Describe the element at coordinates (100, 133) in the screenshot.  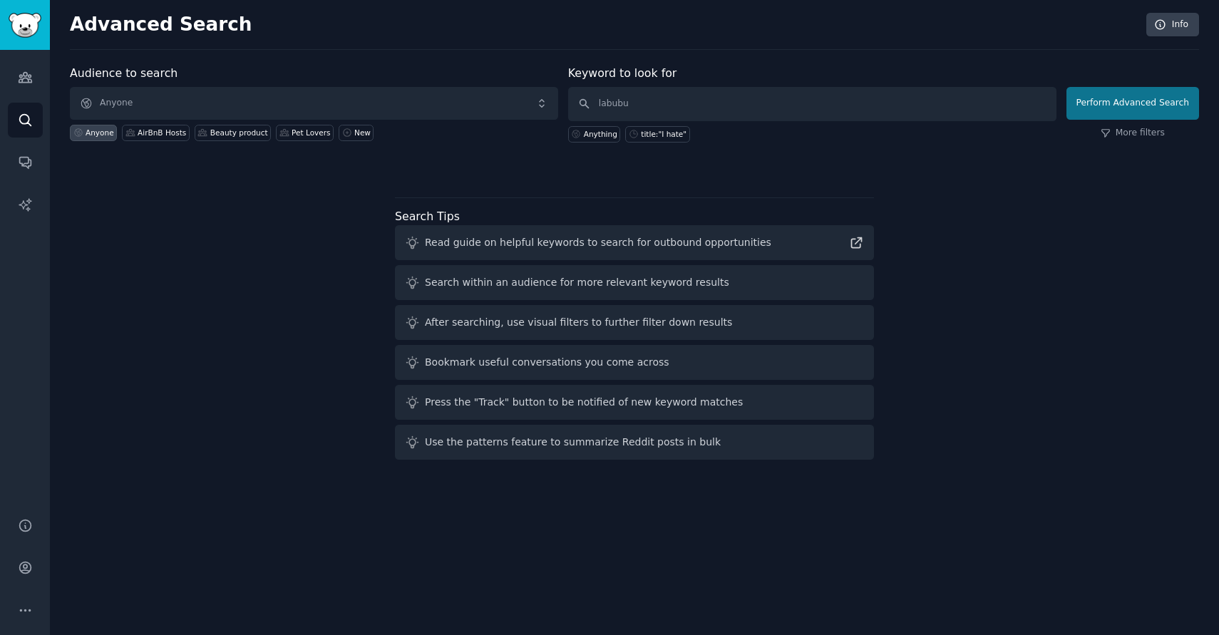
I see `div: Anyone` at that location.